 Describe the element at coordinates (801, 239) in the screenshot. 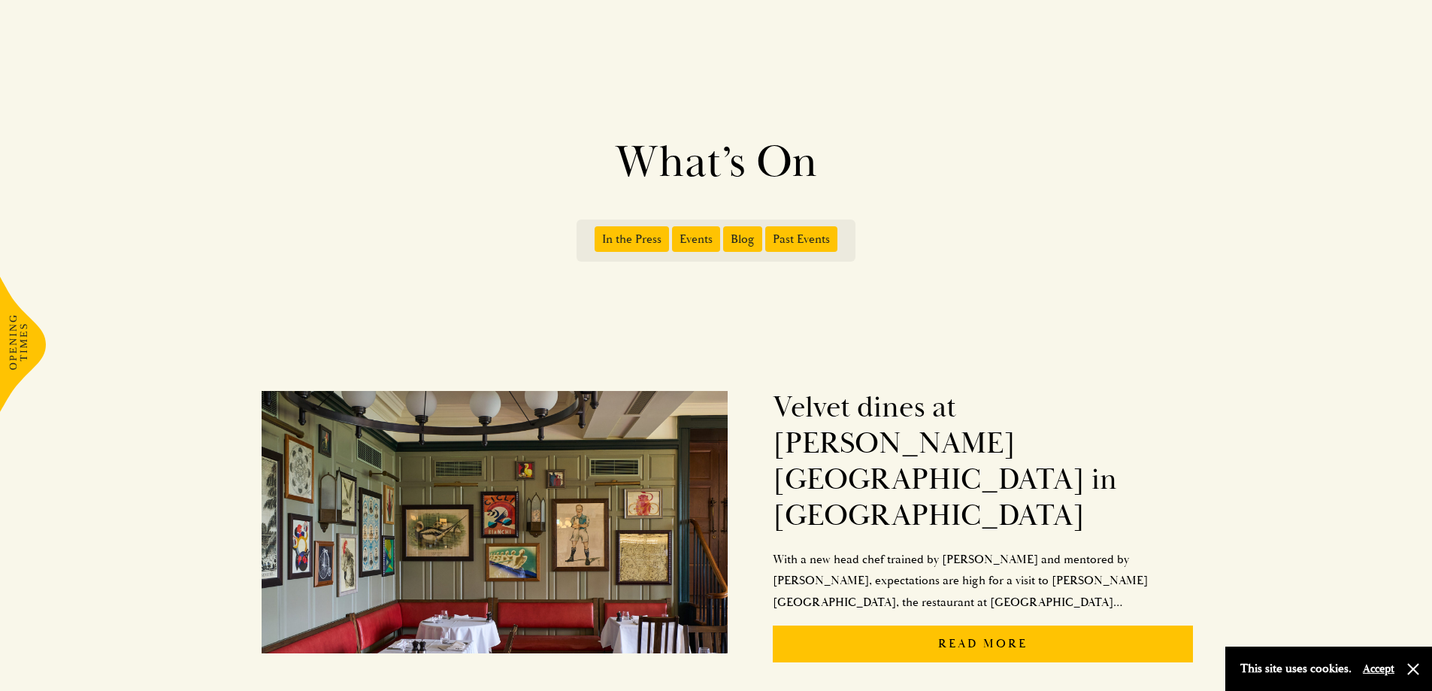

I see `span: Past Events` at that location.